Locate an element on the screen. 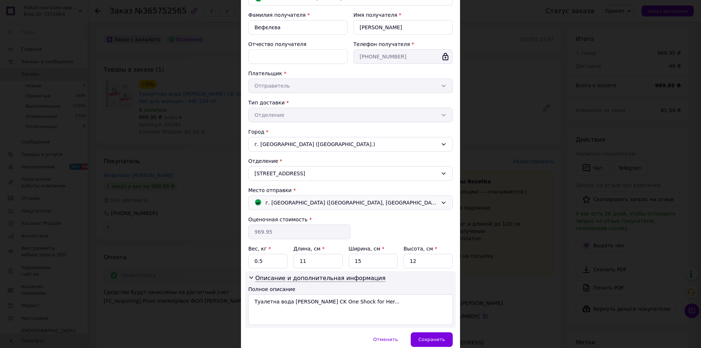 This screenshot has height=348, width=701. label: Оценочная стоимость is located at coordinates (278, 219).